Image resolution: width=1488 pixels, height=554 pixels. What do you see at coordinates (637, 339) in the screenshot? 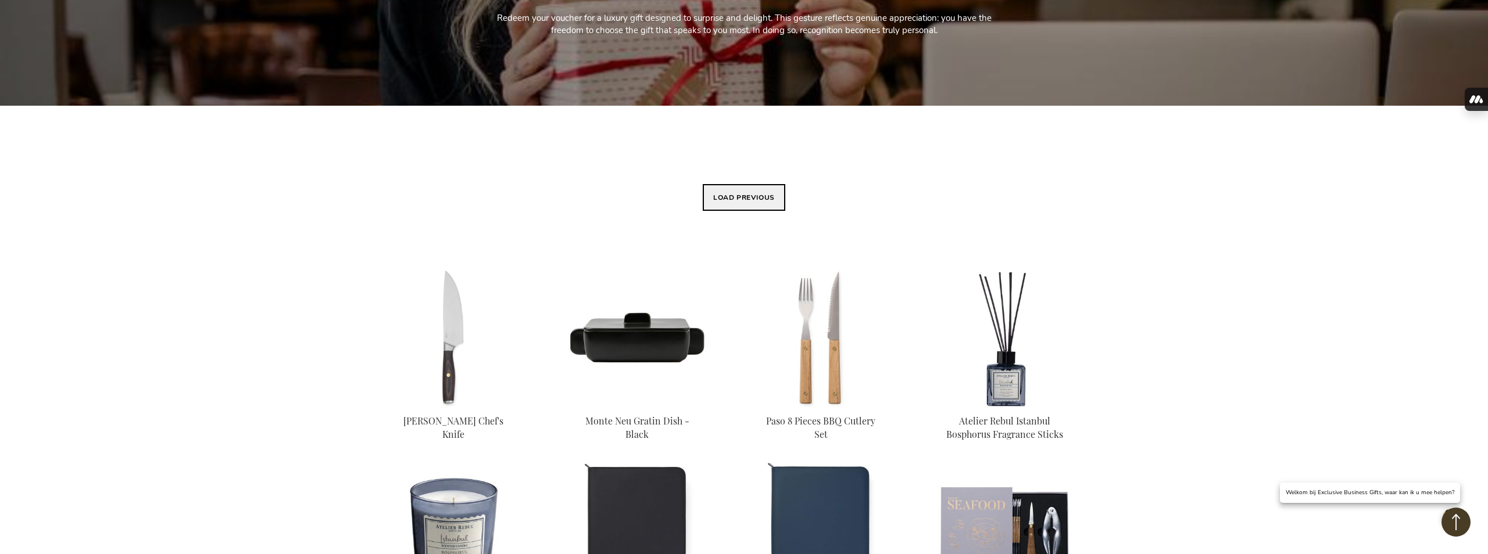
I see `img: Monte Neu Gratin Dish - Black` at bounding box center [637, 339].